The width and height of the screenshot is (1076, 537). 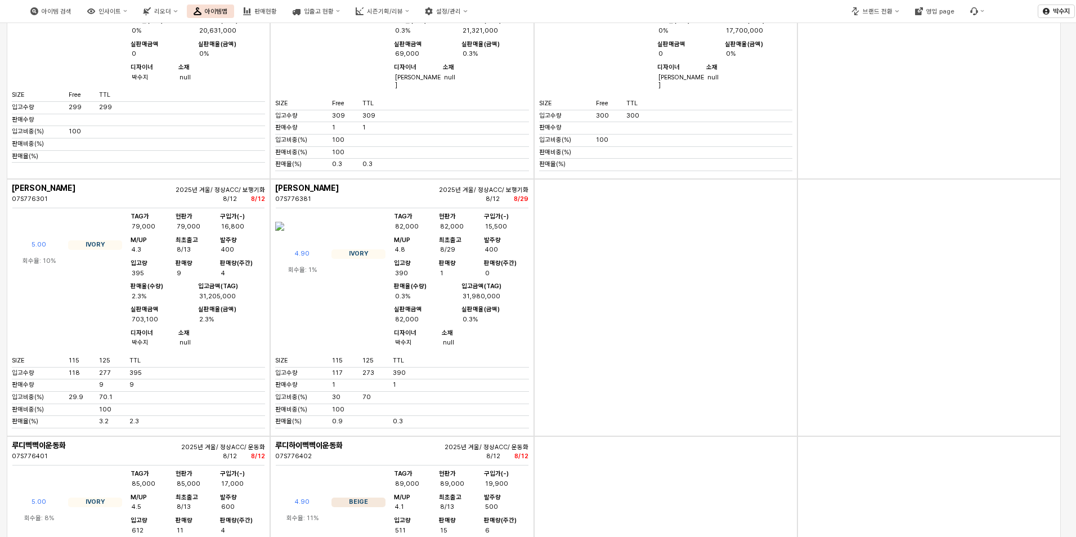 I want to click on button: 영업 page, so click(x=935, y=11).